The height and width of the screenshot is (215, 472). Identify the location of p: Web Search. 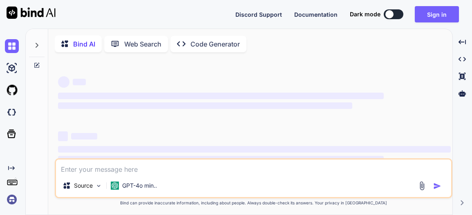
(143, 44).